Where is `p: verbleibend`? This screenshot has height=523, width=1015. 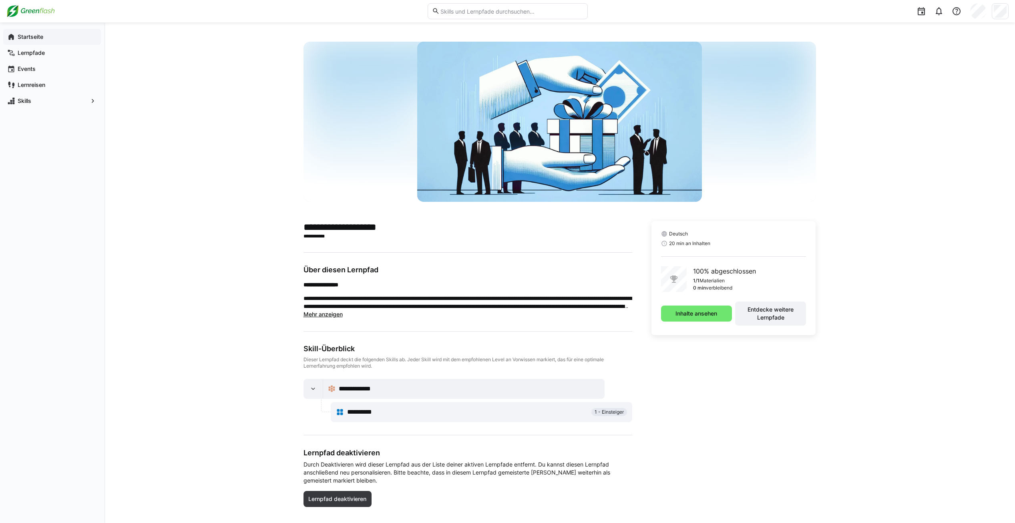
p: verbleibend is located at coordinates (719, 288).